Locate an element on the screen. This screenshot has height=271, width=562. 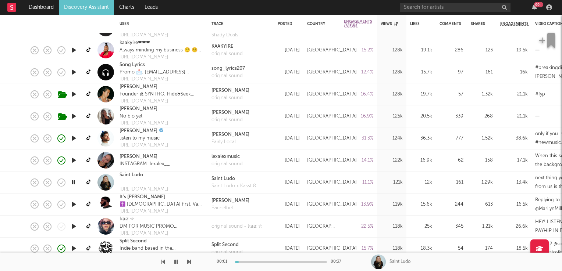
div: Country is located at coordinates (320, 24).